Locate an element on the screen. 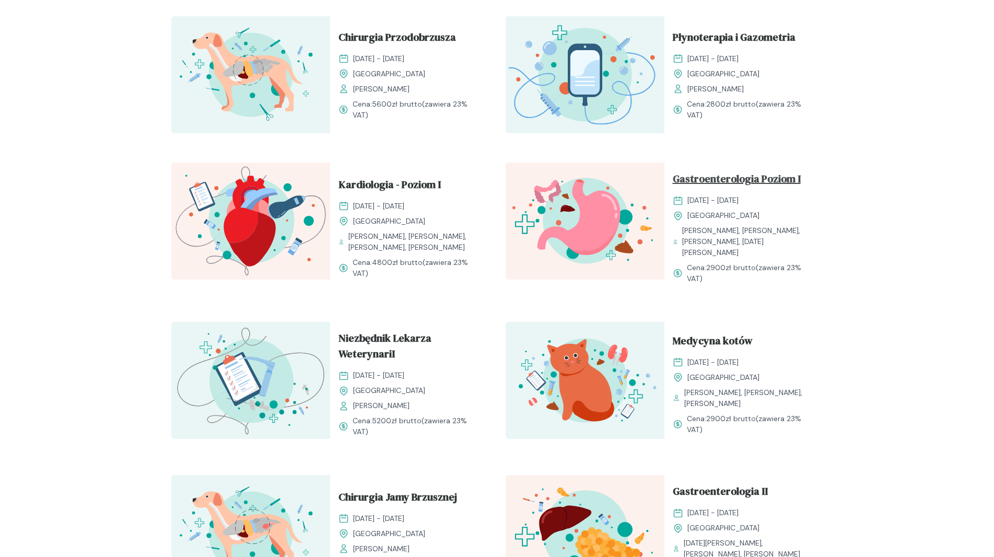 The image size is (994, 557). a: Niezbędnik Lekarza WeterynariI is located at coordinates (410, 348).